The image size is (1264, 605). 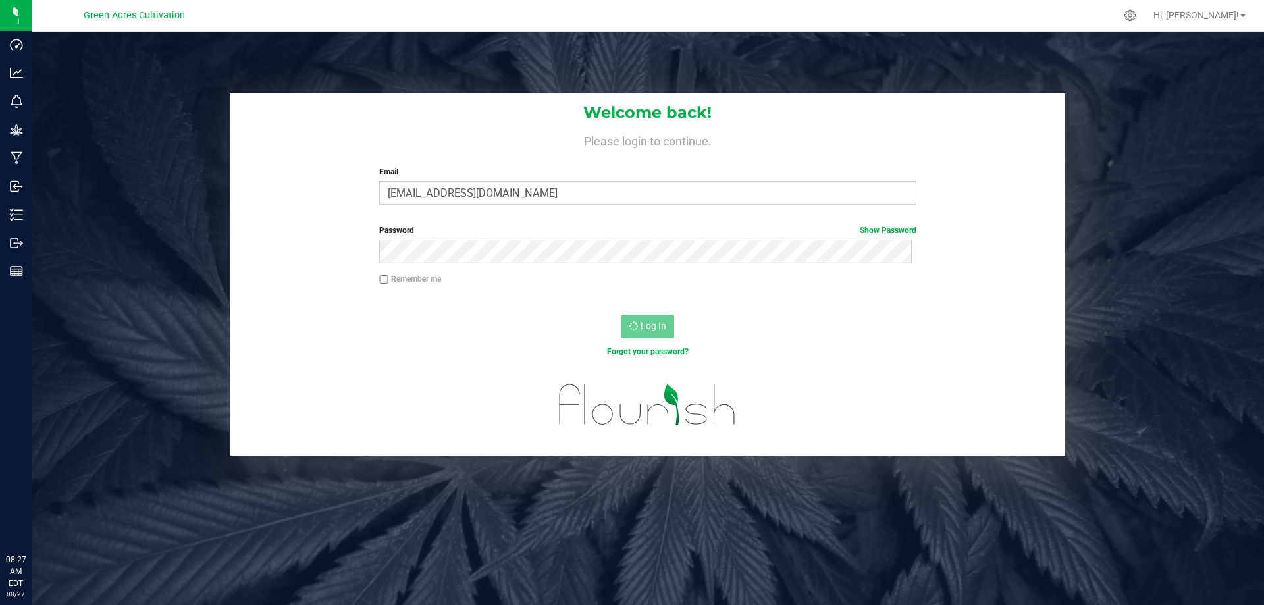 What do you see at coordinates (888, 230) in the screenshot?
I see `a: Show Password` at bounding box center [888, 230].